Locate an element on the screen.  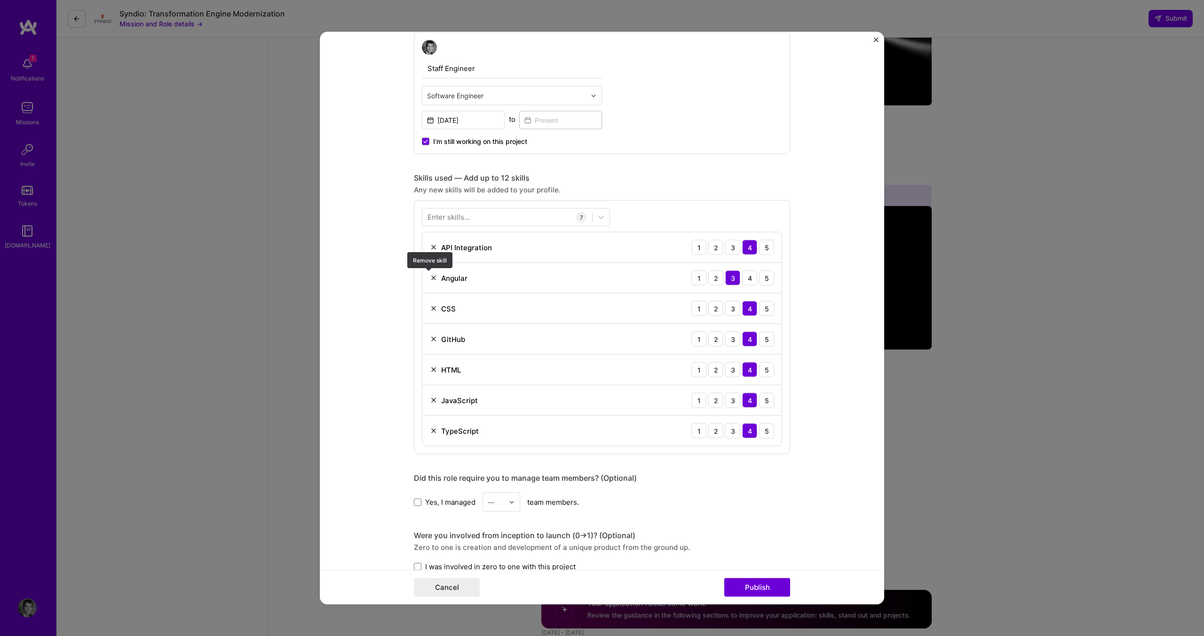
div: API Integration is located at coordinates (467, 247).